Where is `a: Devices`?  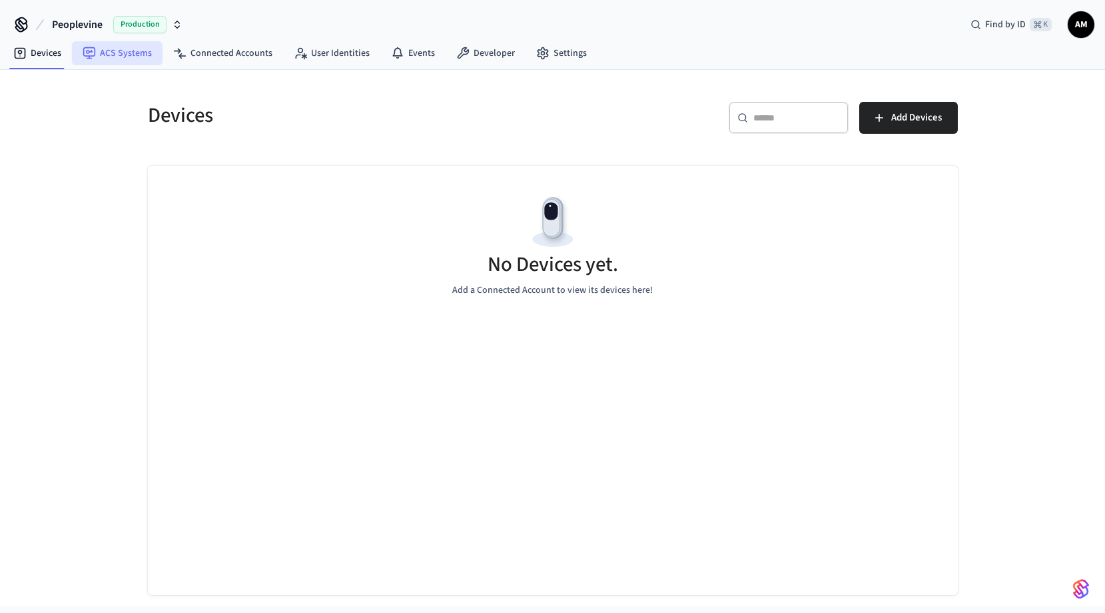 a: Devices is located at coordinates (37, 53).